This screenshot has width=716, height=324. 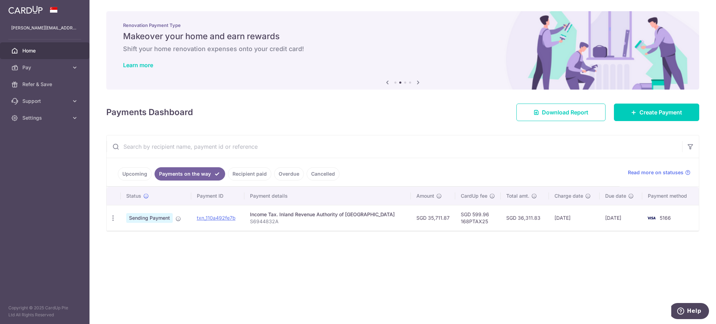 What do you see at coordinates (323, 174) in the screenshot?
I see `a: Cancelled` at bounding box center [323, 174].